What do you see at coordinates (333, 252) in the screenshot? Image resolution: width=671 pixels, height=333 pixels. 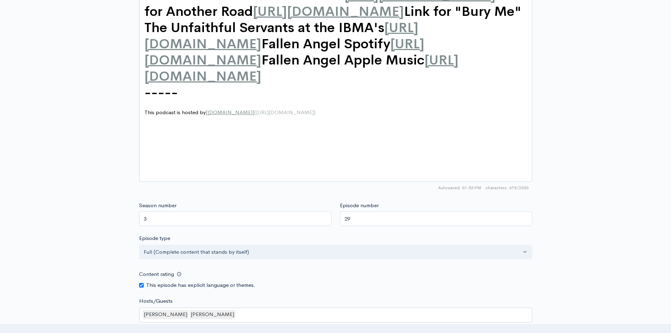 I see `div: Full (Complete content that stands by itself)` at bounding box center [333, 252].